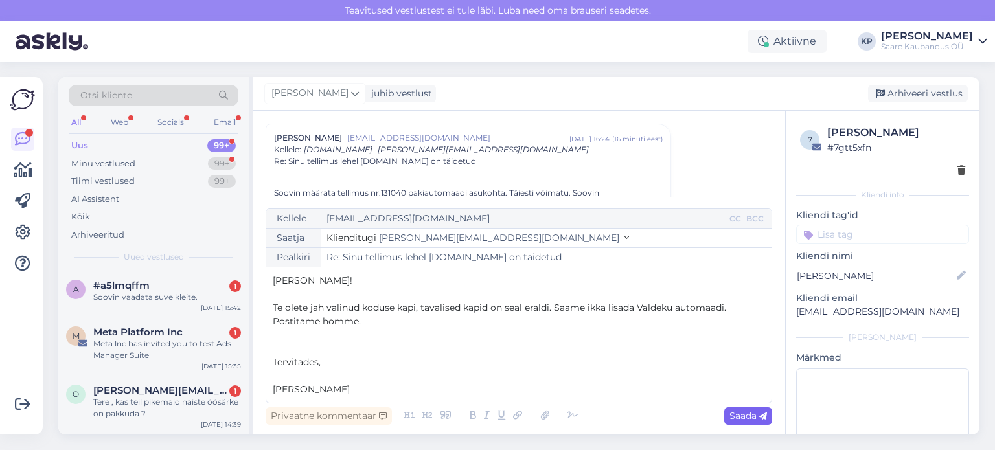  Describe the element at coordinates (809, 139) in the screenshot. I see `span: 7` at that location.